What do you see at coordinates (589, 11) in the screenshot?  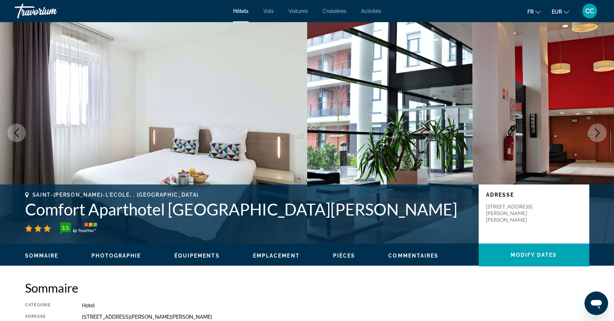 I see `span: CC` at bounding box center [589, 11].